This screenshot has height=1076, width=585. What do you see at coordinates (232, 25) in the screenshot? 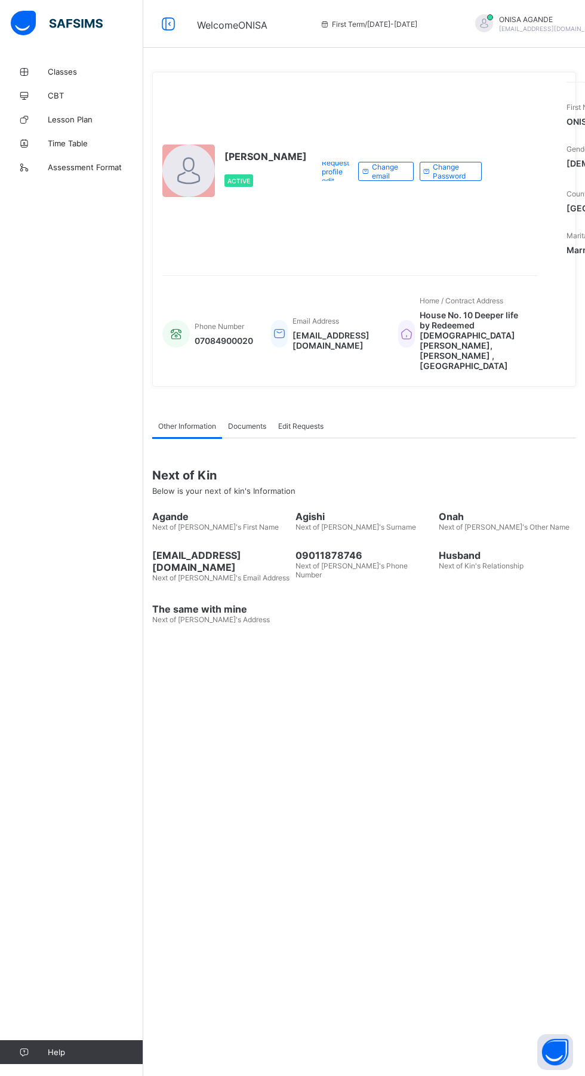
I see `span: Welcome ONISA` at bounding box center [232, 25].